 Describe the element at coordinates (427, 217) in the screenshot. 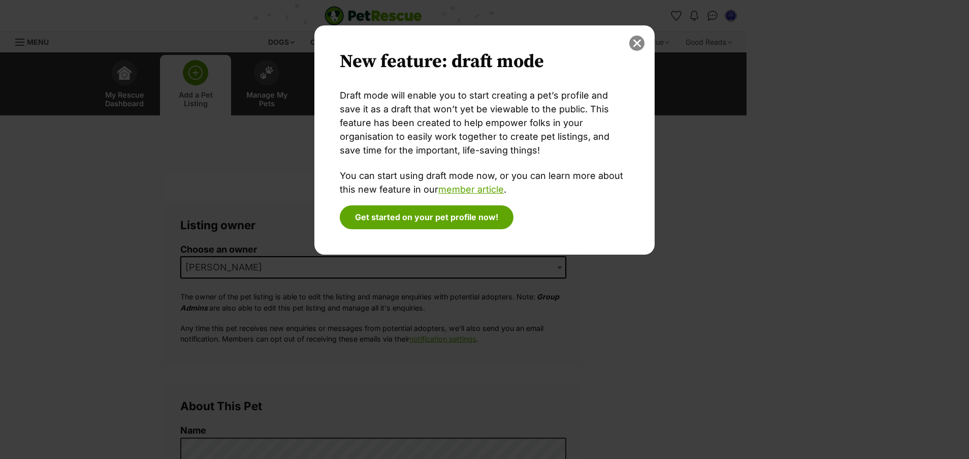

I see `button: Get started on your pet profile now!` at that location.